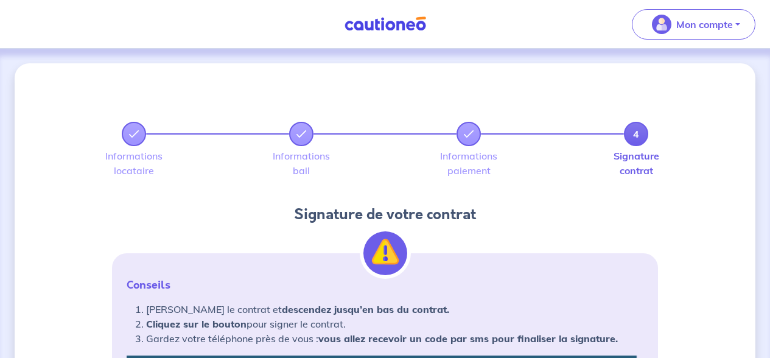  I want to click on label: Informations paiement, so click(468, 163).